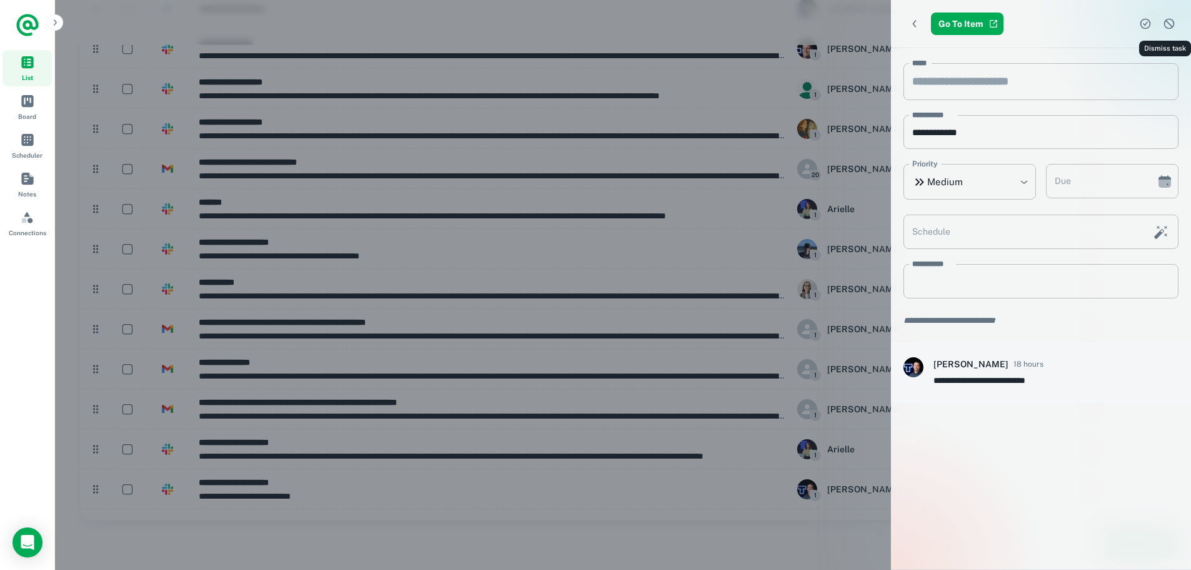  I want to click on span: Connections, so click(28, 233).